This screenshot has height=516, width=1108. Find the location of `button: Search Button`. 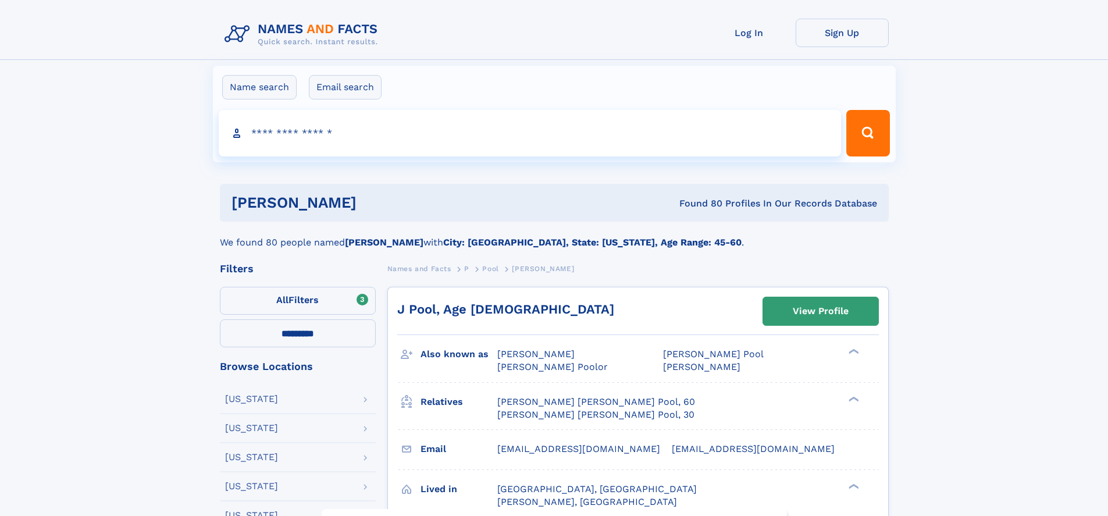

button: Search Button is located at coordinates (868, 133).